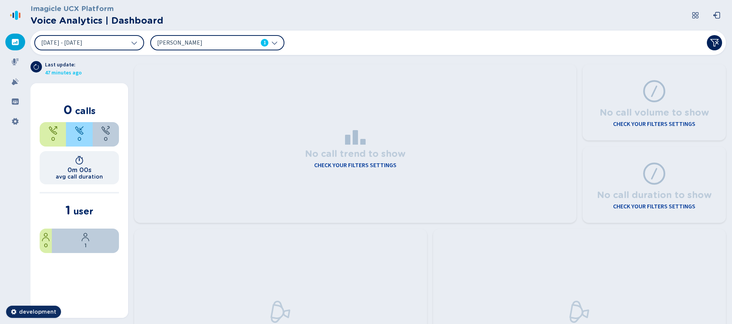  I want to click on span: calls, so click(85, 111).